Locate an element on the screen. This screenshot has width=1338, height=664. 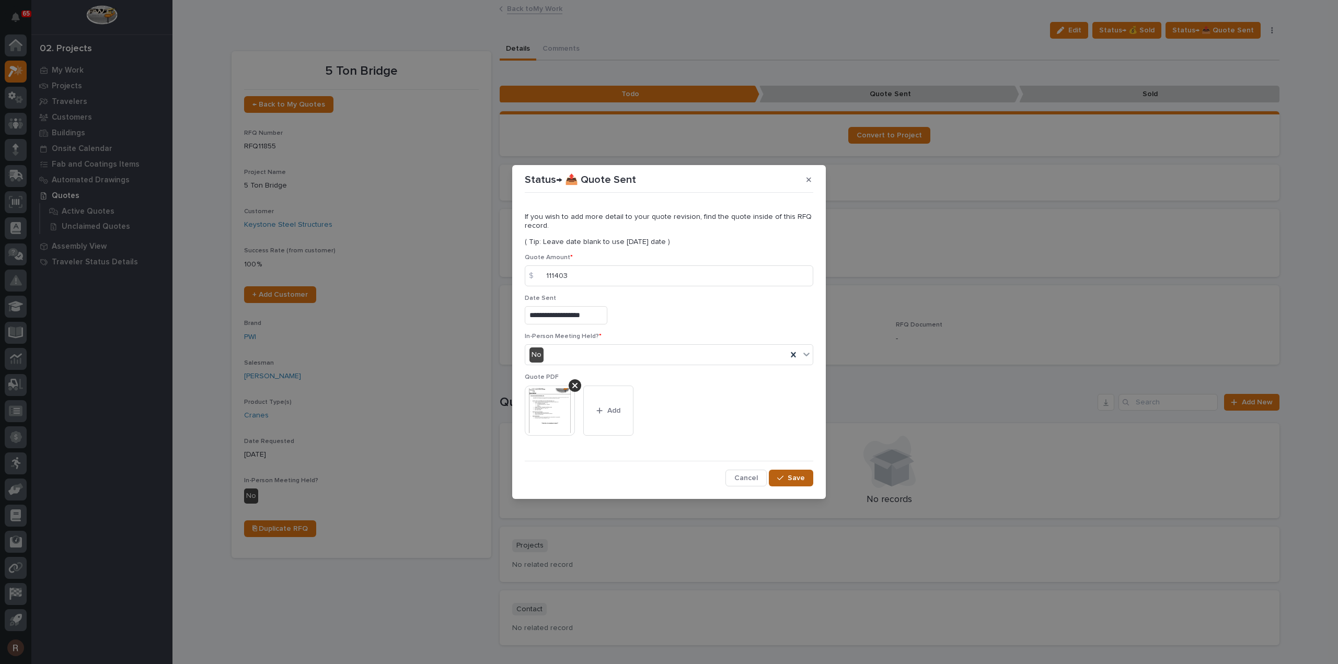
button: Save is located at coordinates (791, 478).